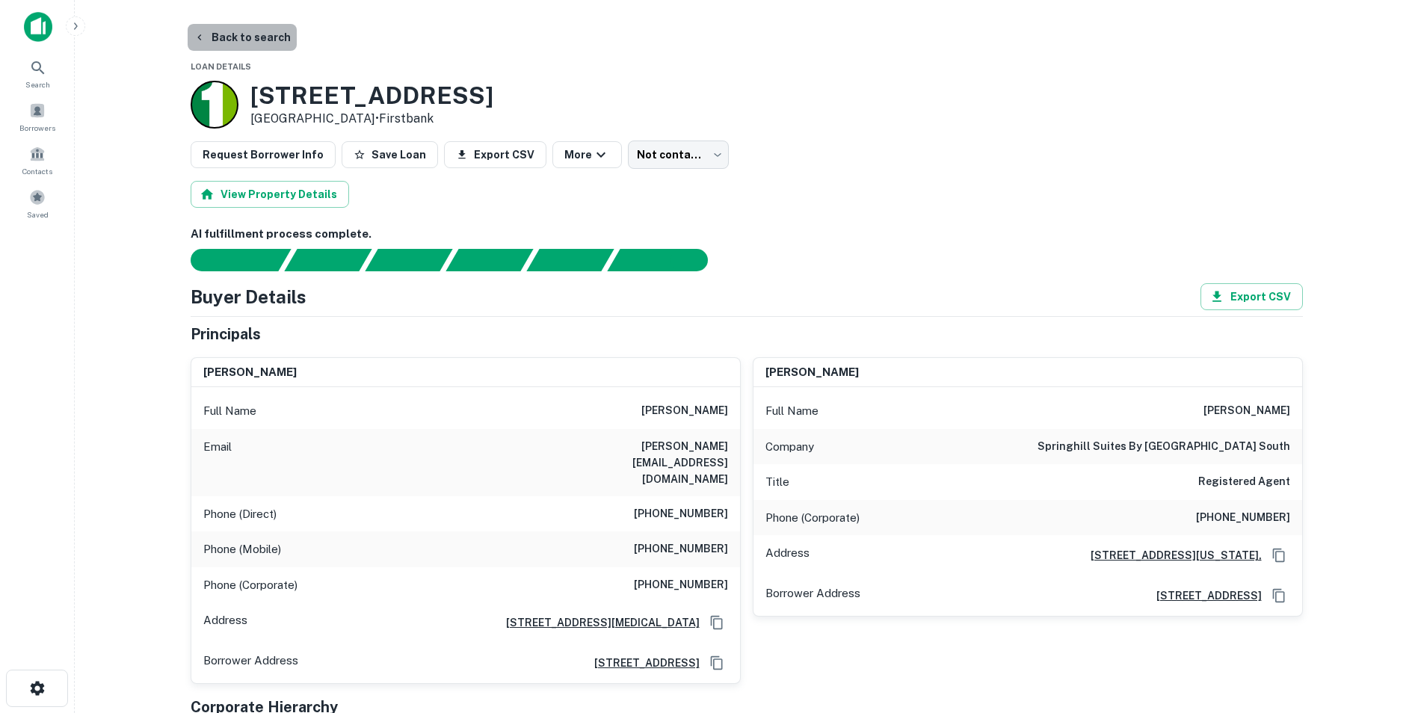  Describe the element at coordinates (37, 84) in the screenshot. I see `span: Search` at that location.